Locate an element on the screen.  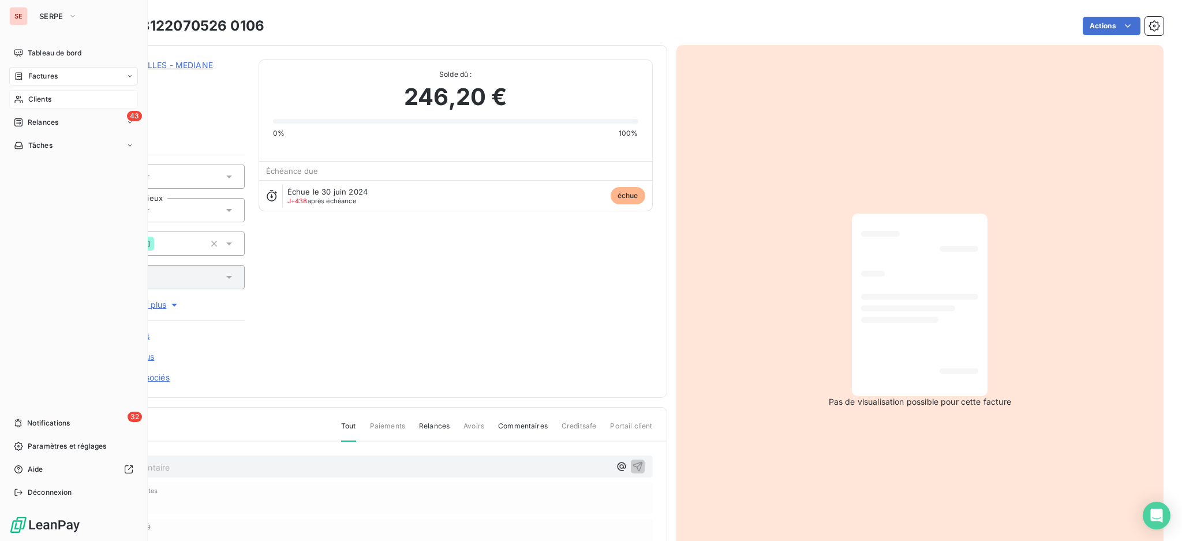
span: 246,20 € is located at coordinates (455, 97).